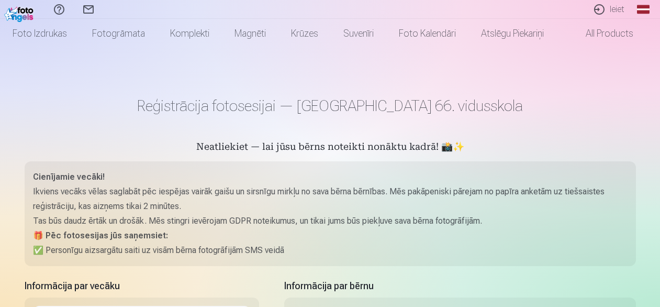  I want to click on h5: Informācija par vecāku, so click(142, 286).